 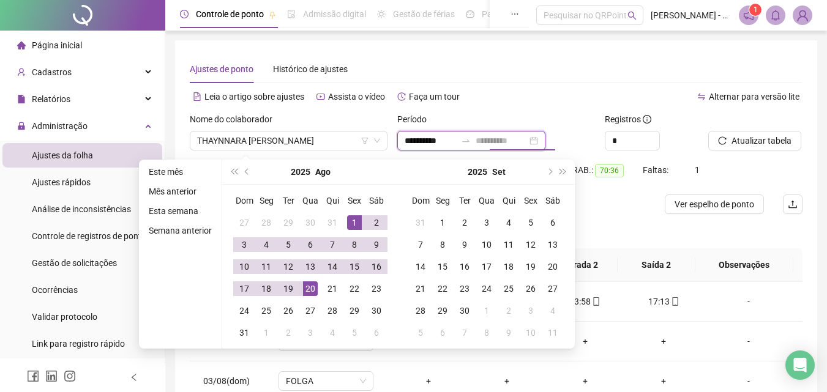 What do you see at coordinates (465, 311) in the screenshot?
I see `td: 2025-09-30` at bounding box center [465, 311].